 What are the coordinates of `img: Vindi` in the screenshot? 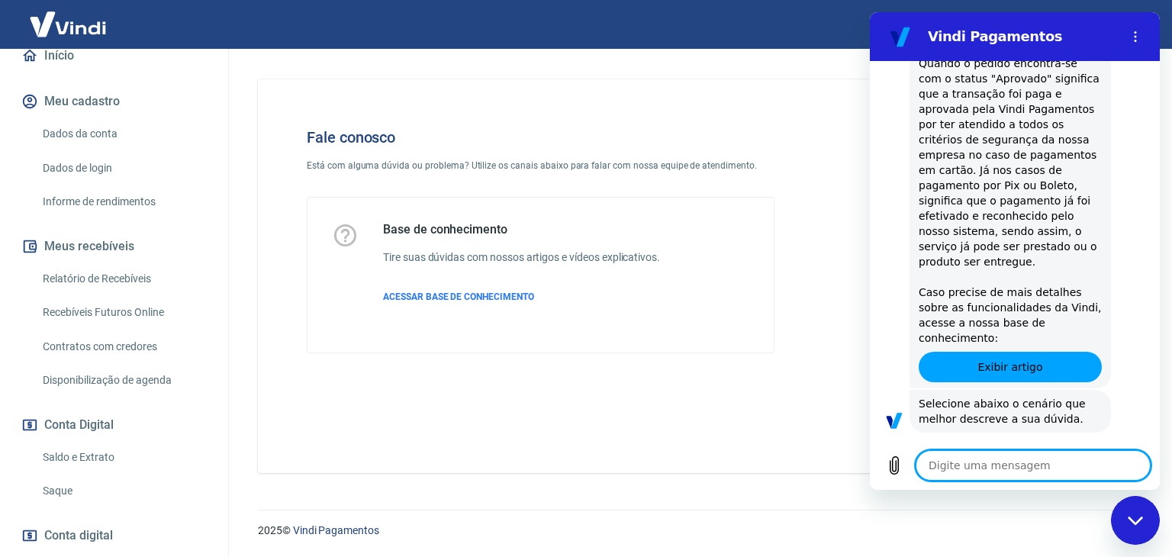 It's located at (68, 24).